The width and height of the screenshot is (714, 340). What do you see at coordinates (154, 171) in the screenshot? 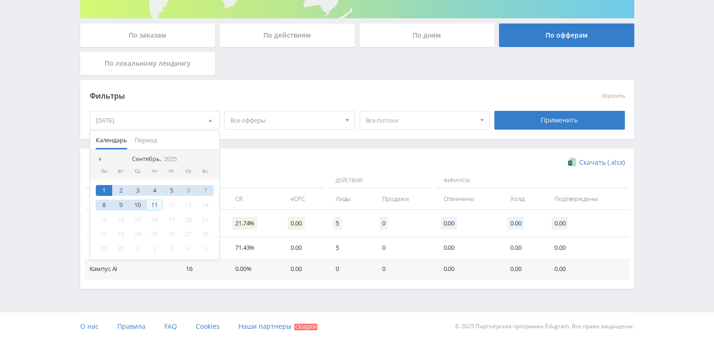
I see `div: Чт` at bounding box center [154, 171].